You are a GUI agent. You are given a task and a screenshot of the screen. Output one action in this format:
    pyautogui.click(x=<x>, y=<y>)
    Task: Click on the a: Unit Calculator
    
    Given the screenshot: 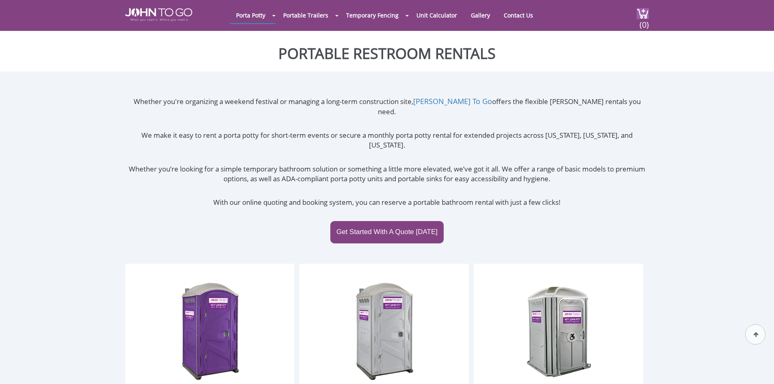 What is the action you would take?
    pyautogui.click(x=437, y=15)
    